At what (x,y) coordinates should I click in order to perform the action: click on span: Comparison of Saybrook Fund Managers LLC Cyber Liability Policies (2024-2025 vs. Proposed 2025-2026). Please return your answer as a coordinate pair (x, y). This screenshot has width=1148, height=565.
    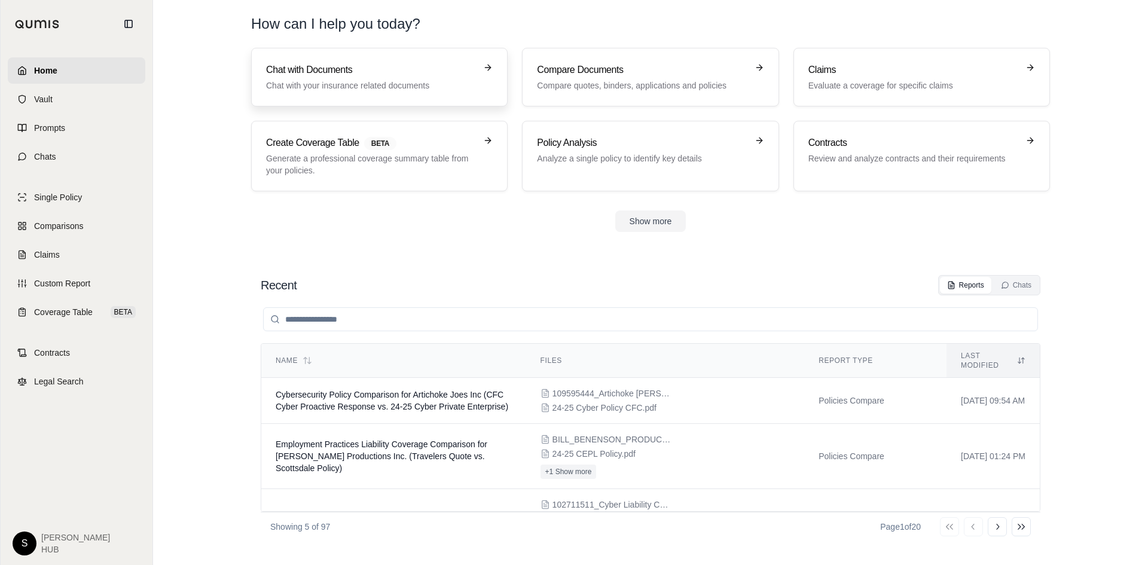
    Looking at the image, I should click on (388, 521).